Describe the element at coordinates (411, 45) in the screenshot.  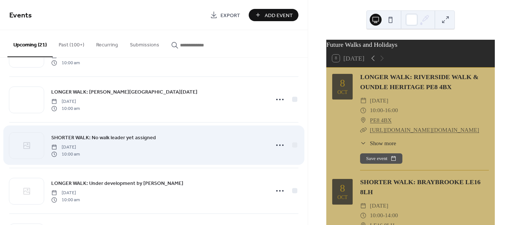
I see `div: Future Walks and Holidays` at that location.